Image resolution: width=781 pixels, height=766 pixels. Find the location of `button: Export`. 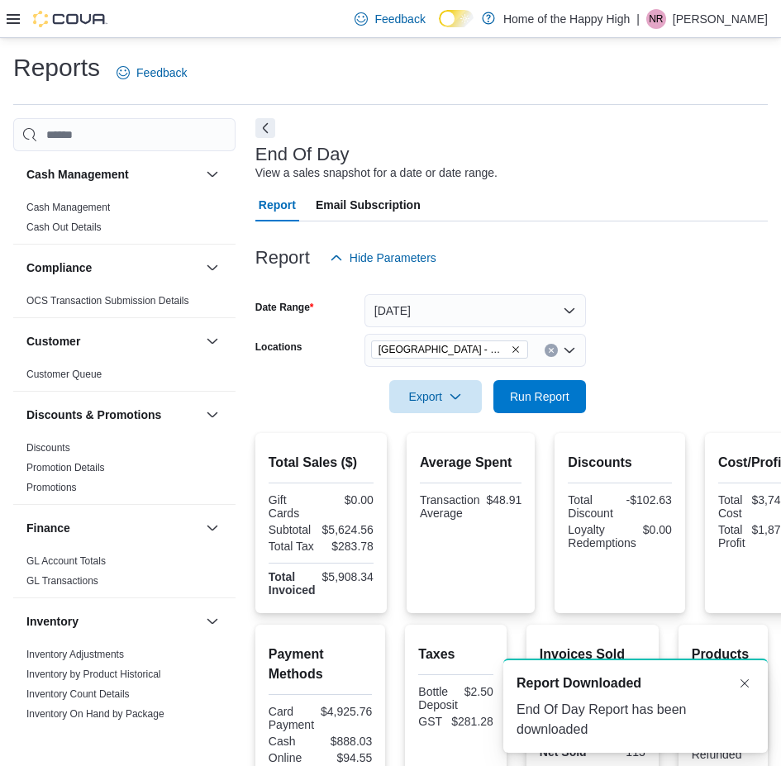

button: Export is located at coordinates (435, 396).